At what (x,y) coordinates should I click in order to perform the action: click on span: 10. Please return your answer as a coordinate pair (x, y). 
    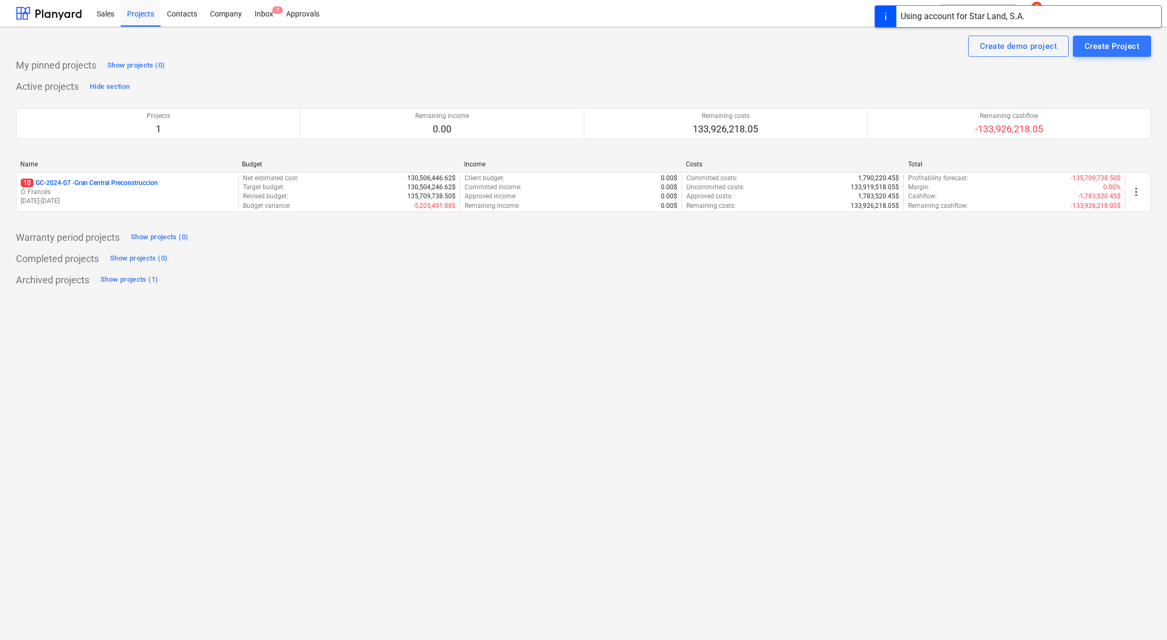
    Looking at the image, I should click on (27, 183).